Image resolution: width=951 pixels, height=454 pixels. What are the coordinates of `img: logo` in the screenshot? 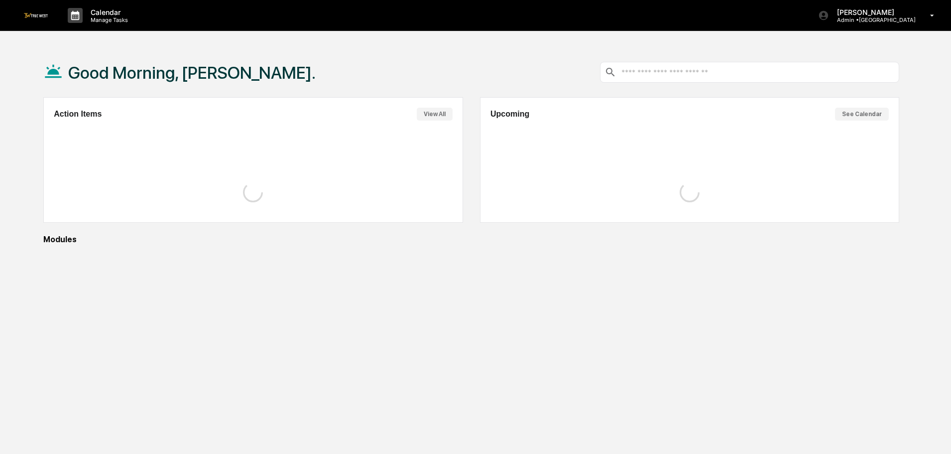 It's located at (36, 15).